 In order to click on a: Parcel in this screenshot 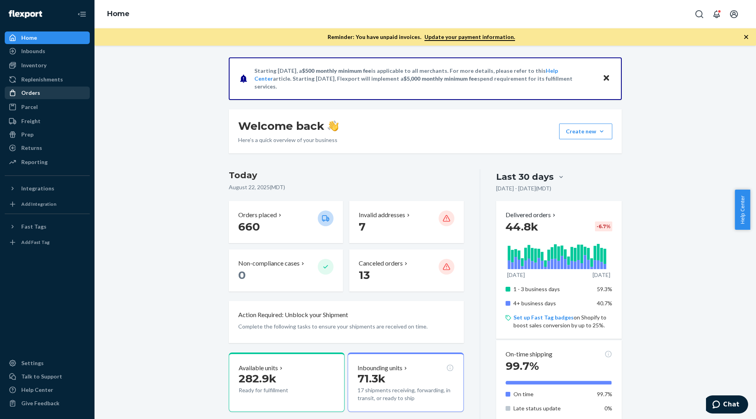, I will do `click(47, 107)`.